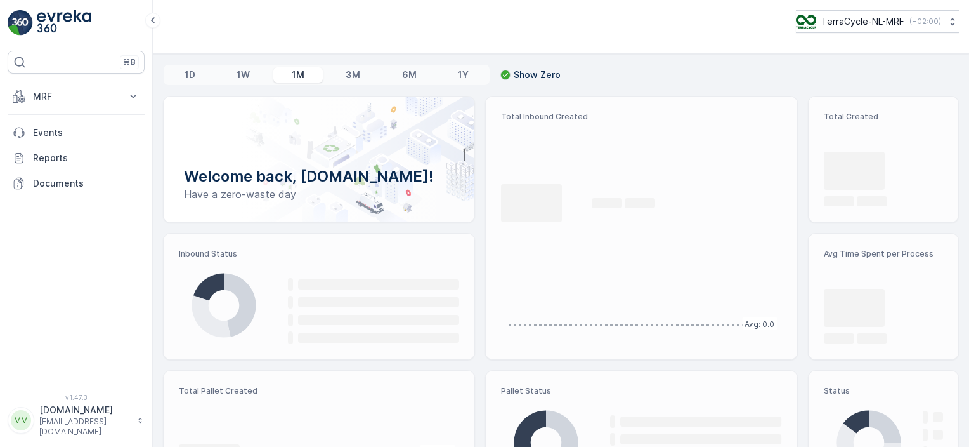 The height and width of the screenshot is (447, 969). I want to click on p: Reports, so click(86, 158).